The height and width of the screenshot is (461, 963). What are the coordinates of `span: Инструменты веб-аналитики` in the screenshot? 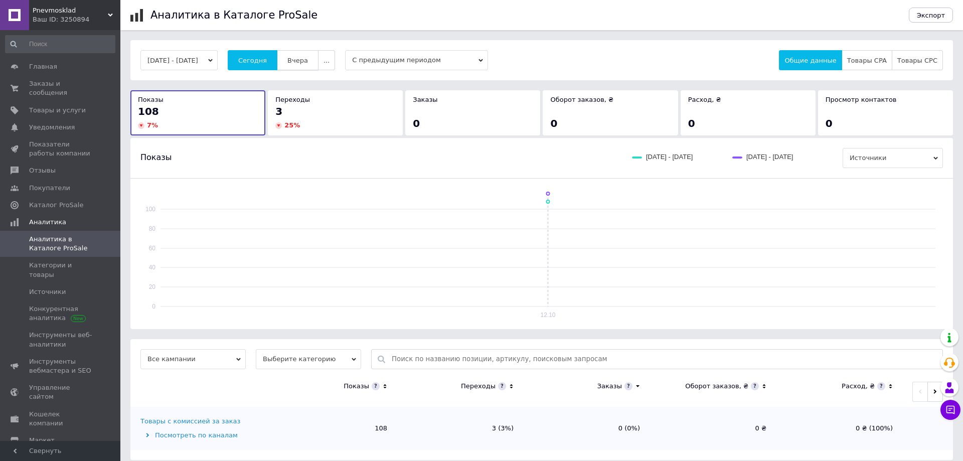 It's located at (61, 339).